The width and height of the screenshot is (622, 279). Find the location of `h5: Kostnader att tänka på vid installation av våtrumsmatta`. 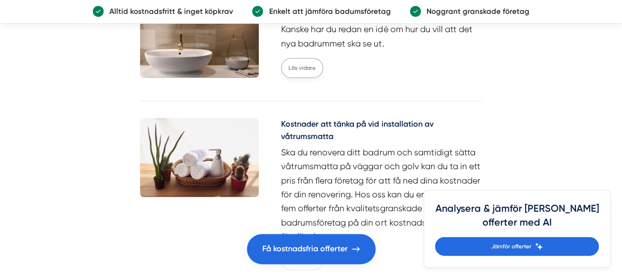

h5: Kostnader att tänka på vid installation av våtrumsmatta is located at coordinates (382, 132).